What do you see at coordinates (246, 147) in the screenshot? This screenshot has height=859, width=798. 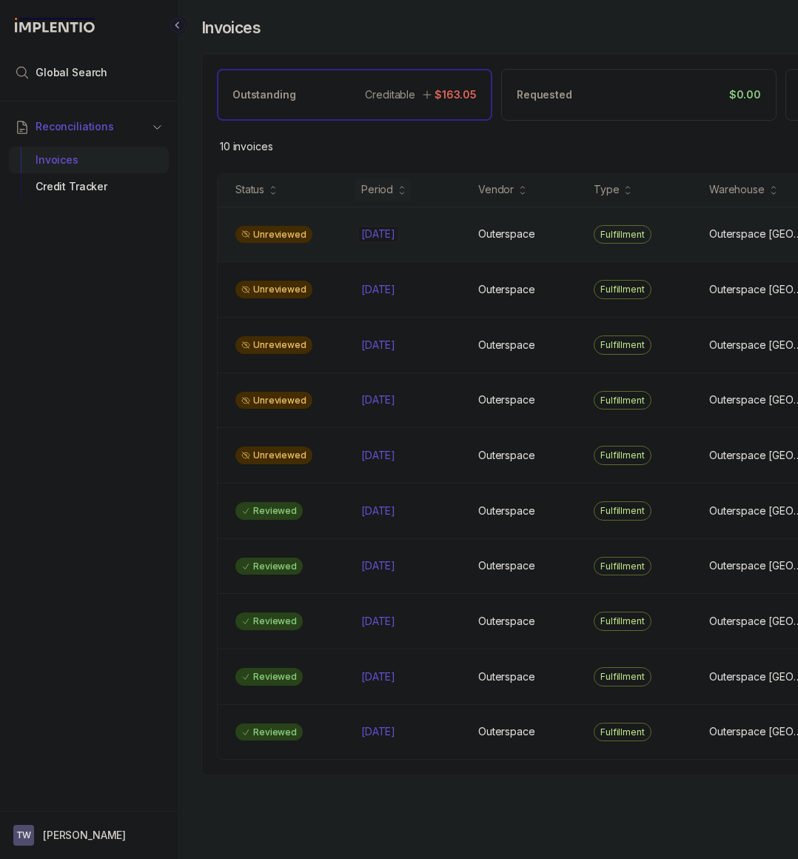 I see `div: Remaining page entries` at bounding box center [246, 147].